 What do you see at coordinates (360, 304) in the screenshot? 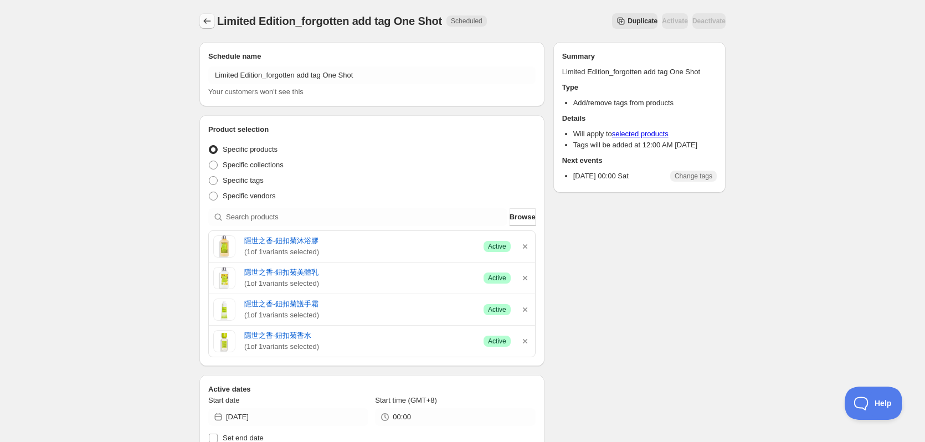
I see `a: 隱世之香-鈕扣菊護手霜` at bounding box center [360, 304].